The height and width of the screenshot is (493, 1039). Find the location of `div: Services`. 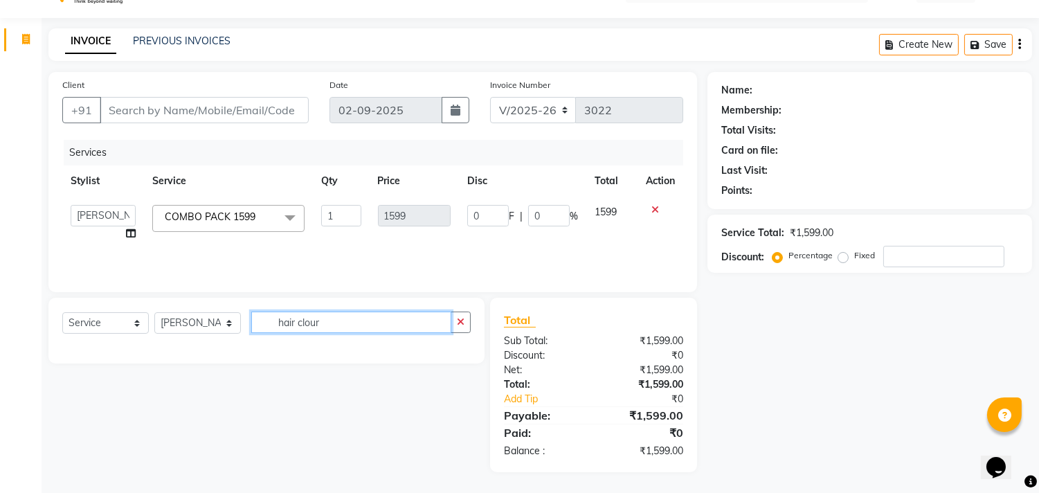

div: Services is located at coordinates (379, 152).